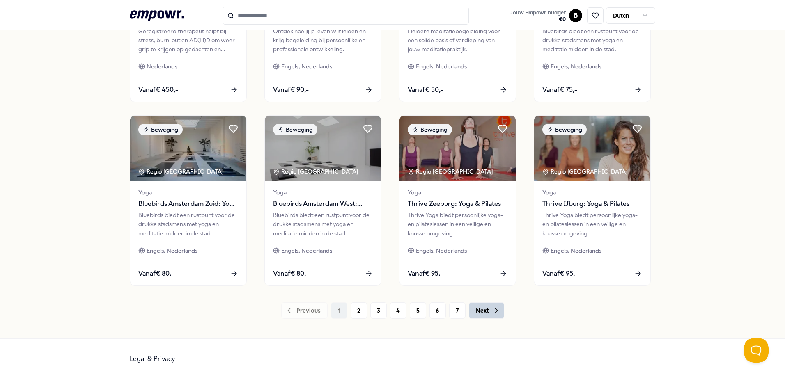 Image resolution: width=785 pixels, height=379 pixels. Describe the element at coordinates (291, 90) in the screenshot. I see `span: Vanaf € 90,-` at that location.